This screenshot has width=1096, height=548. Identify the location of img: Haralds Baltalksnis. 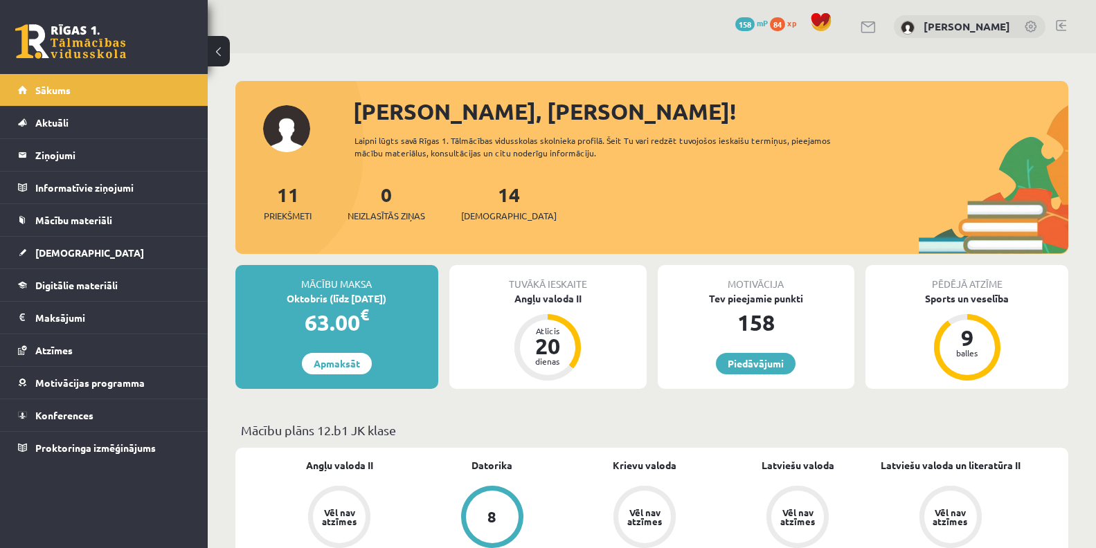
(908, 28).